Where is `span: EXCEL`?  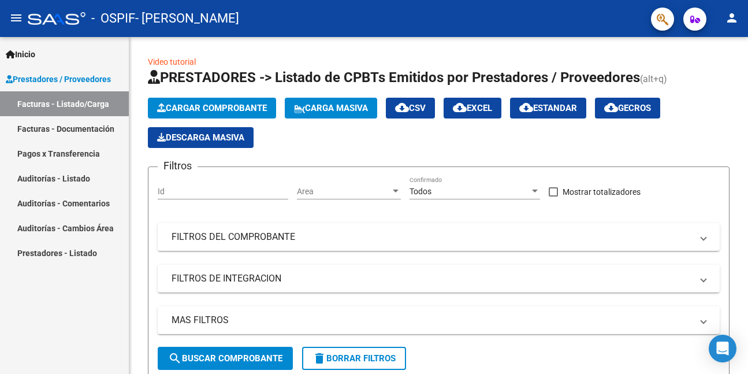
span: EXCEL is located at coordinates (472, 108).